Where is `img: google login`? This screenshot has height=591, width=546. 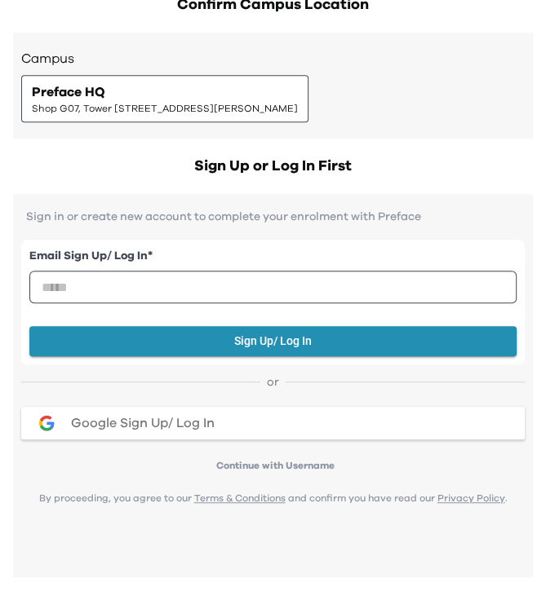 img: google login is located at coordinates (46, 423).